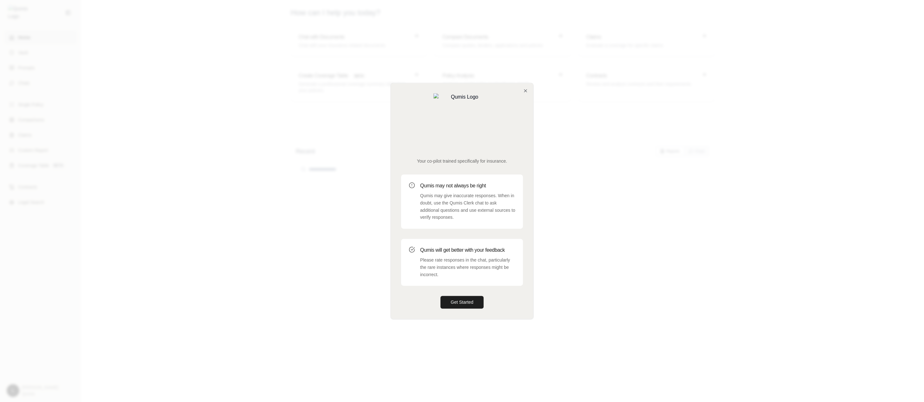  Describe the element at coordinates (468, 186) in the screenshot. I see `h3: Qumis may not always be right` at that location.